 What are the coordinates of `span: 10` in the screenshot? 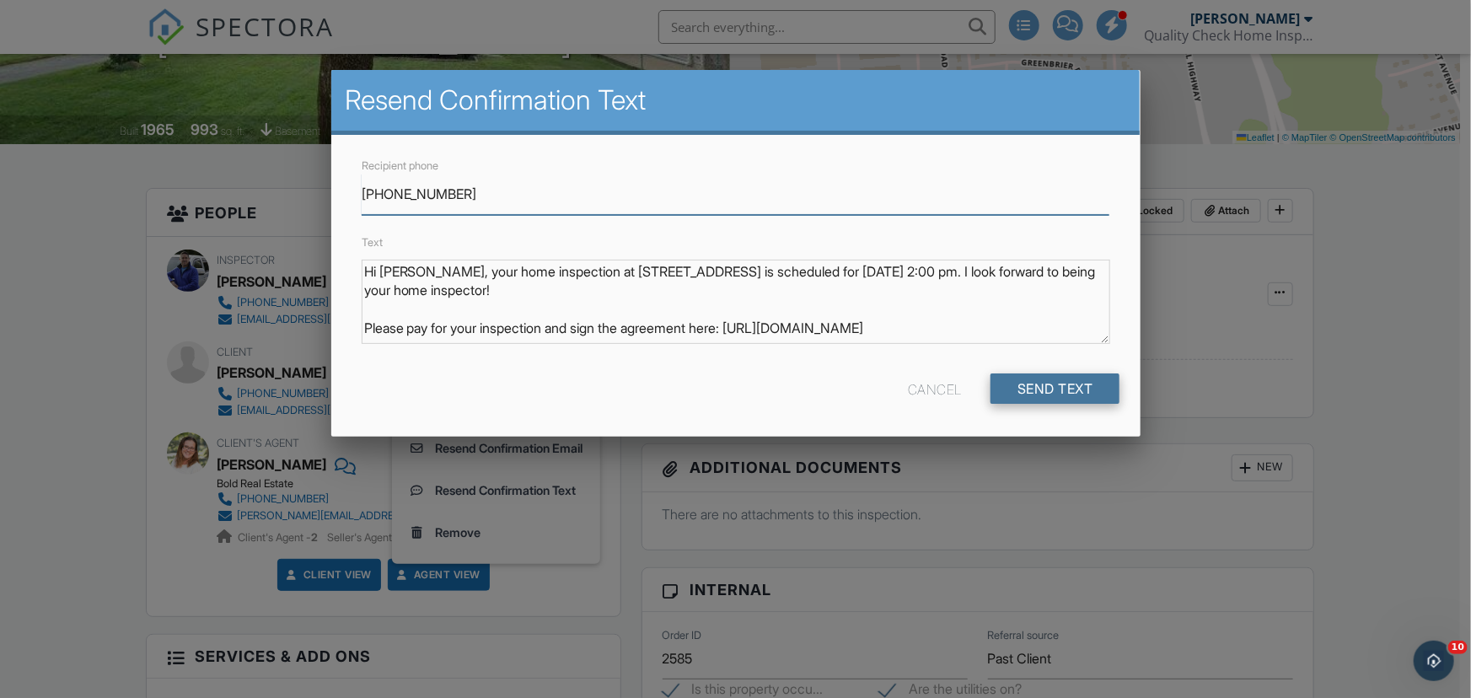 It's located at (1458, 647).